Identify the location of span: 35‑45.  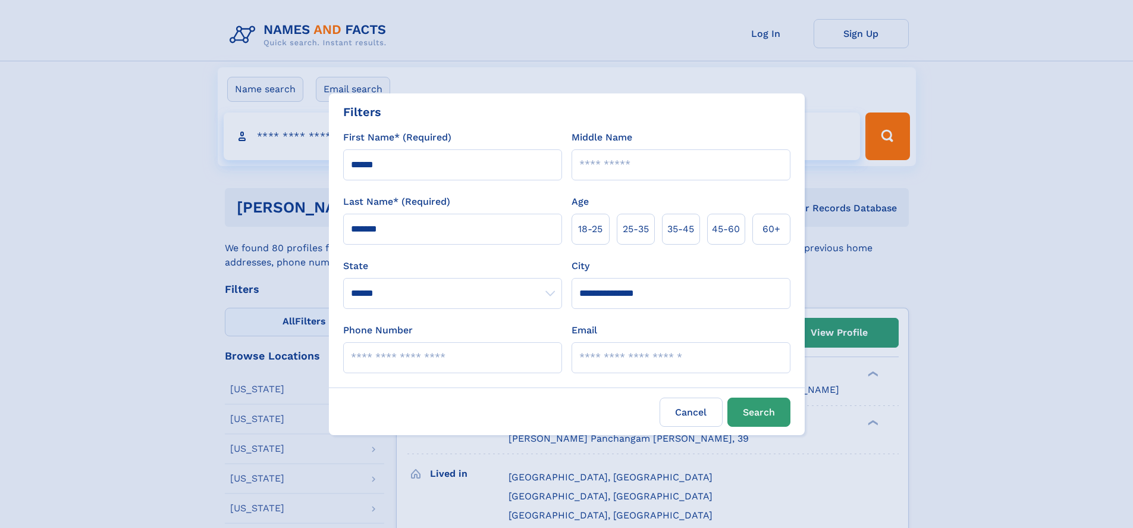
(681, 229).